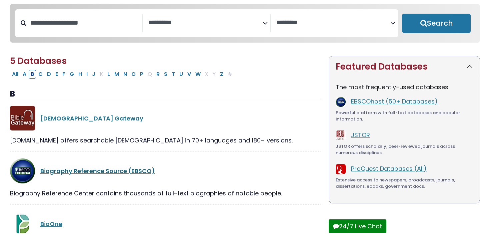 This screenshot has width=490, height=238. What do you see at coordinates (109, 74) in the screenshot?
I see `button: Filter Results L` at bounding box center [109, 74].